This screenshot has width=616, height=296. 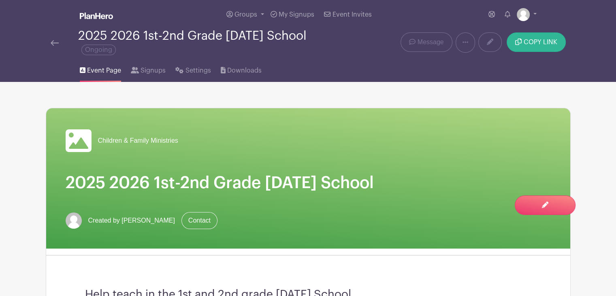 What do you see at coordinates (352, 15) in the screenshot?
I see `span: Event Invites` at bounding box center [352, 15].